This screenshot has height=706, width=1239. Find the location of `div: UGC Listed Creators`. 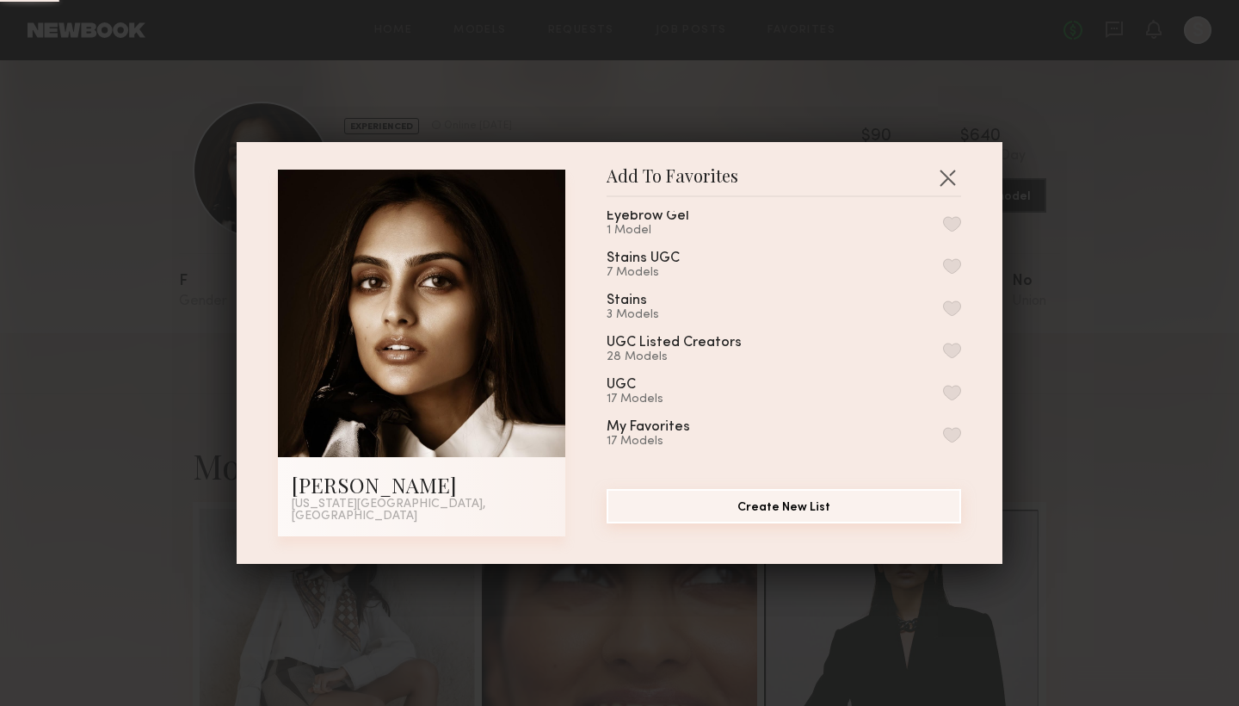

div: UGC Listed Creators is located at coordinates (674, 342).